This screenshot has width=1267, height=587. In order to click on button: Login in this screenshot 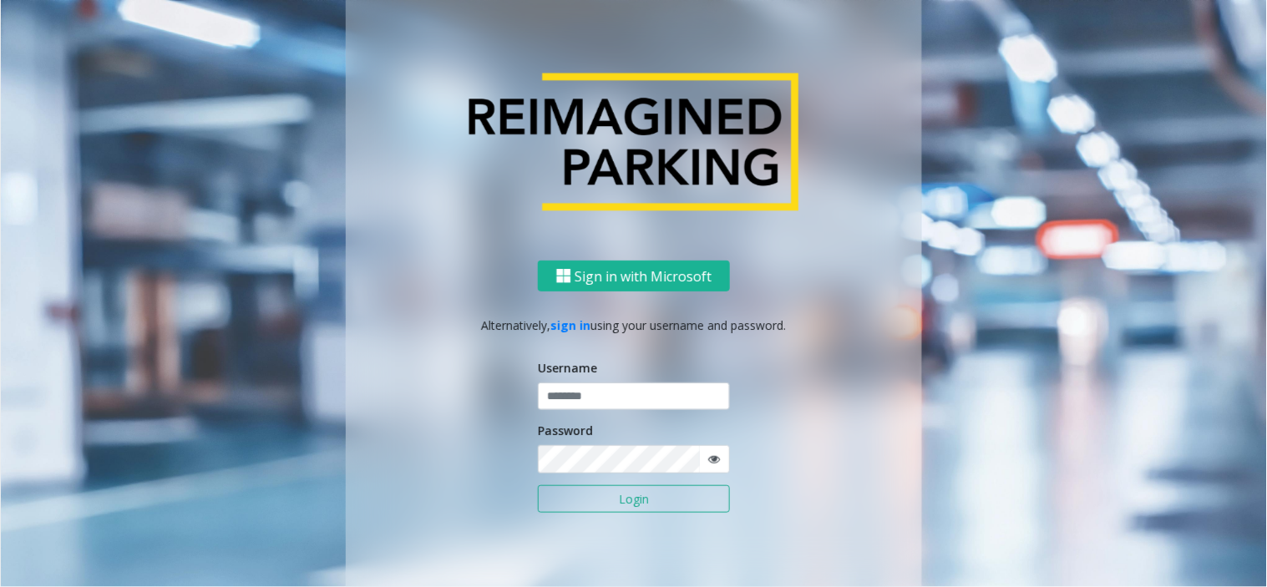, I will do `click(634, 499)`.